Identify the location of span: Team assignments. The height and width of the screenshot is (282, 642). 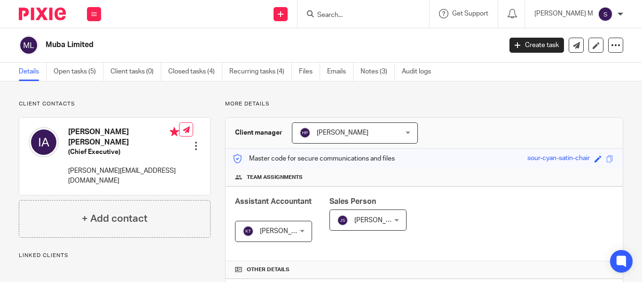
(274, 177).